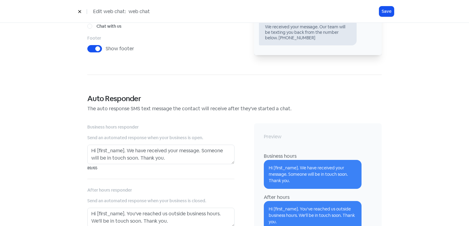 Image resolution: width=469 pixels, height=226 pixels. What do you see at coordinates (145, 138) in the screenshot?
I see `label: Send an automated response when your business is open.` at bounding box center [145, 138].